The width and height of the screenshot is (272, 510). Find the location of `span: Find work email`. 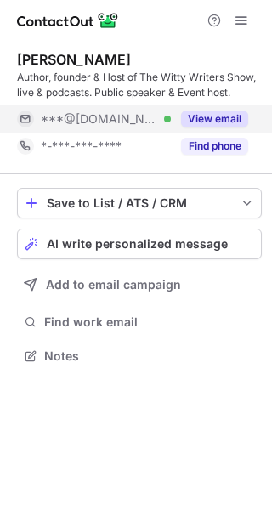

span: Find work email is located at coordinates (150, 322).